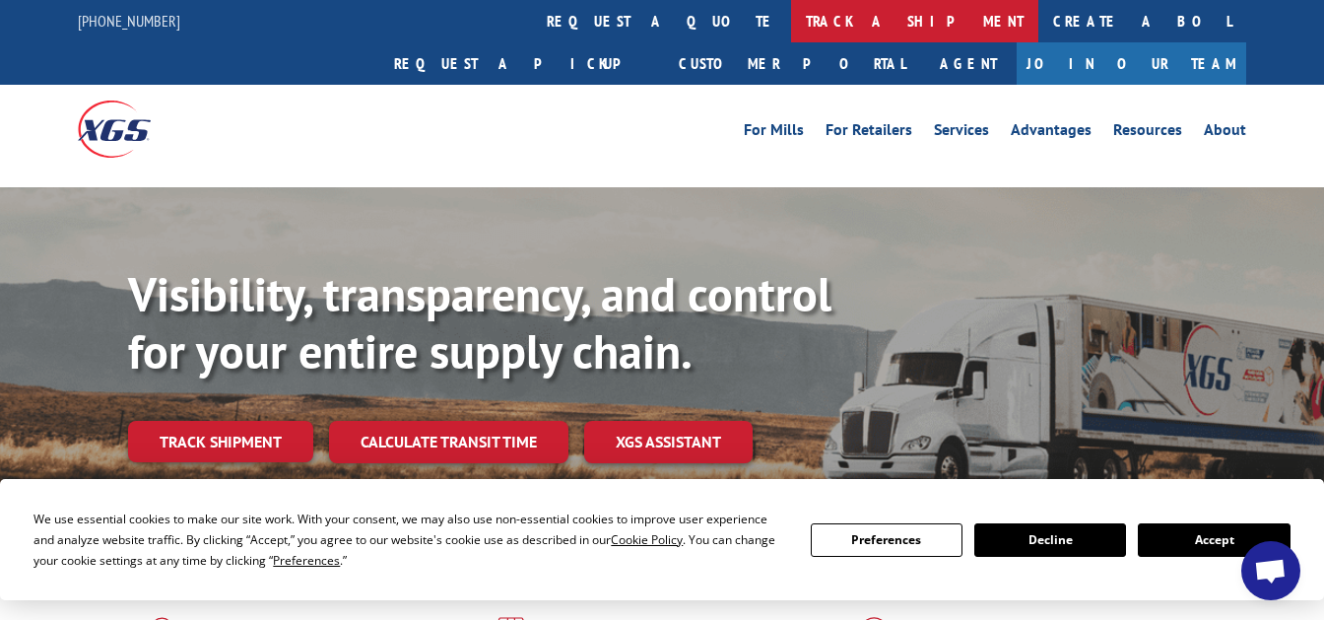 This screenshot has height=620, width=1324. Describe the element at coordinates (1050, 540) in the screenshot. I see `button: Decline` at that location.